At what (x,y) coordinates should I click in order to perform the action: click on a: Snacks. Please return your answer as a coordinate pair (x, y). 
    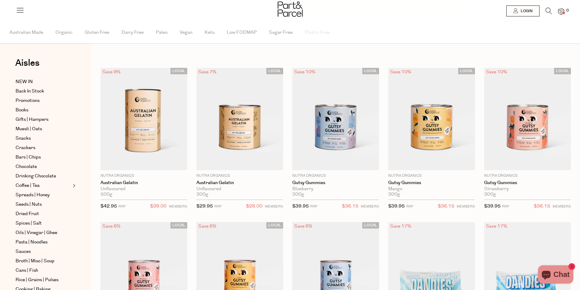
    Looking at the image, I should click on (43, 139).